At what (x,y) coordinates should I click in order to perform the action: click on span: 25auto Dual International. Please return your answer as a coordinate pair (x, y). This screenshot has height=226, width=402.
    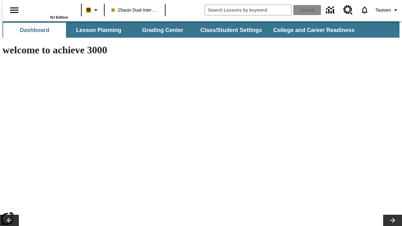
    Looking at the image, I should click on (135, 10).